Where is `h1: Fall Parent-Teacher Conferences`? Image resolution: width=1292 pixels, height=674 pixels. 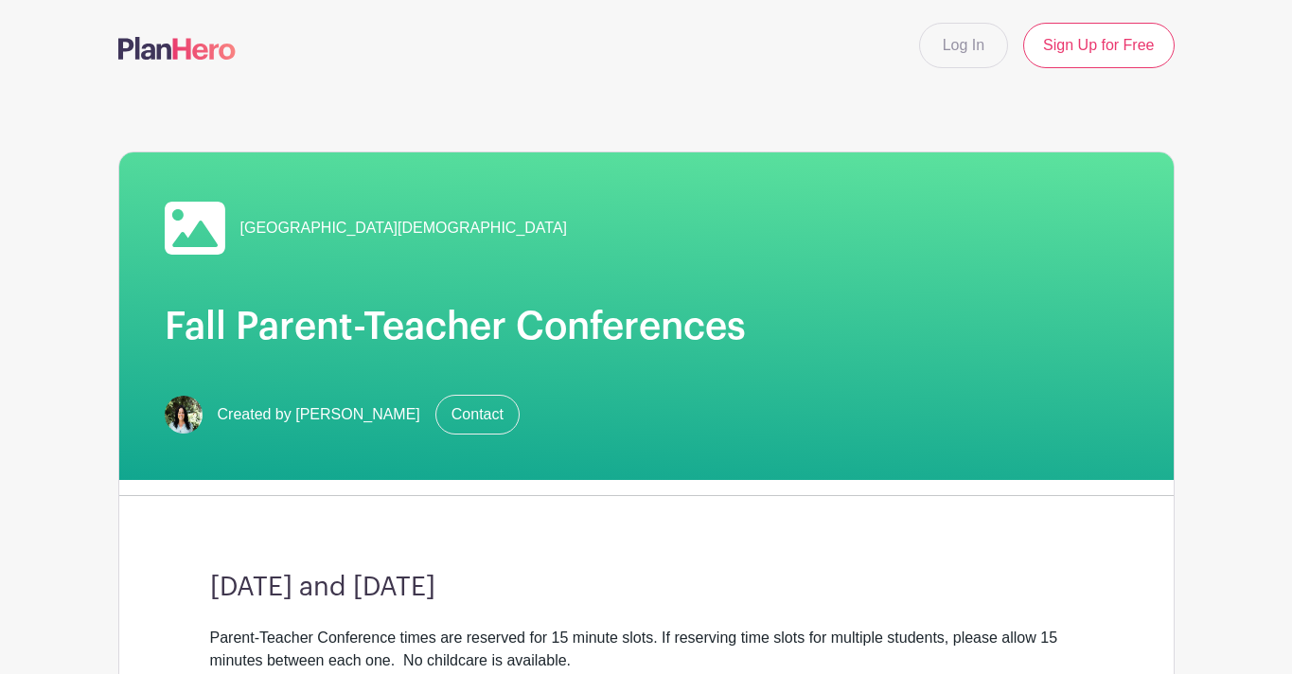
h1: Fall Parent-Teacher Conferences is located at coordinates (646, 327).